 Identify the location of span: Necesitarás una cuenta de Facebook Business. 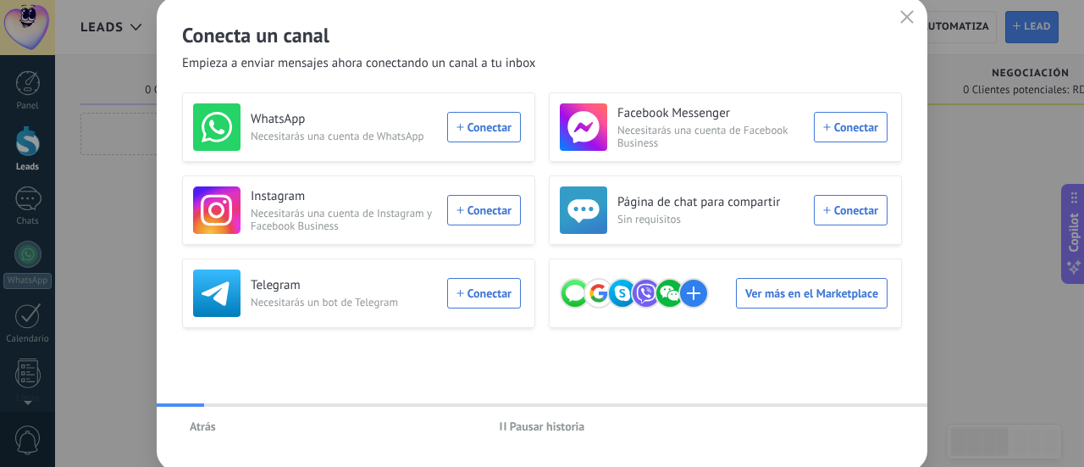
(710, 136).